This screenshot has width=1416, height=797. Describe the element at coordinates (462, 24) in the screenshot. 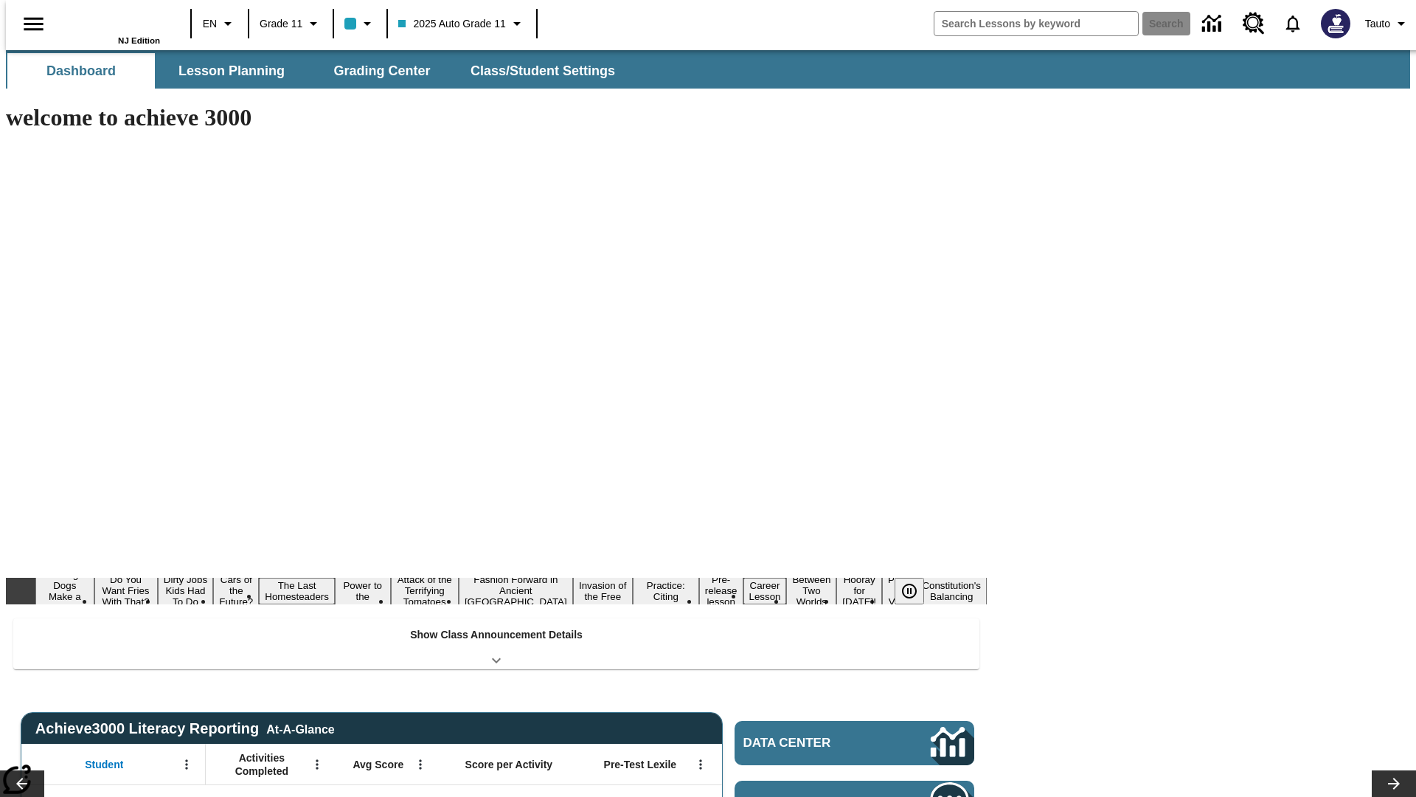

I see `button: Class: 2025 Auto Grade 11, Select your class` at that location.